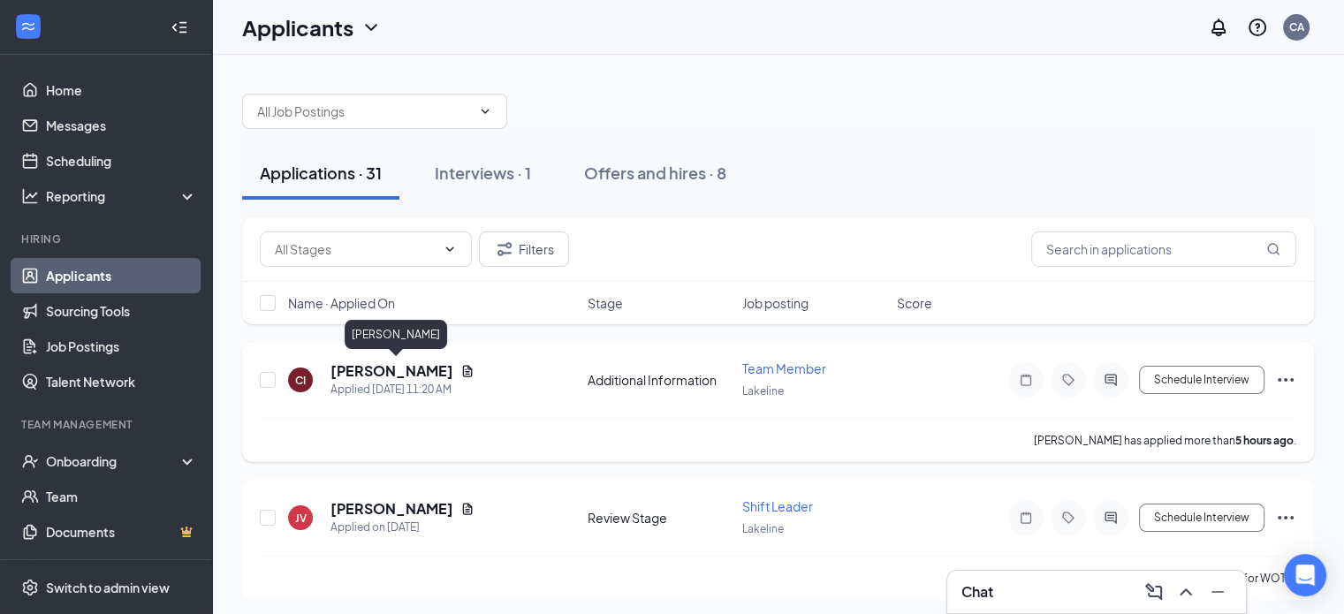  What do you see at coordinates (1186, 592) in the screenshot?
I see `svg: ChevronUp` at bounding box center [1186, 592].